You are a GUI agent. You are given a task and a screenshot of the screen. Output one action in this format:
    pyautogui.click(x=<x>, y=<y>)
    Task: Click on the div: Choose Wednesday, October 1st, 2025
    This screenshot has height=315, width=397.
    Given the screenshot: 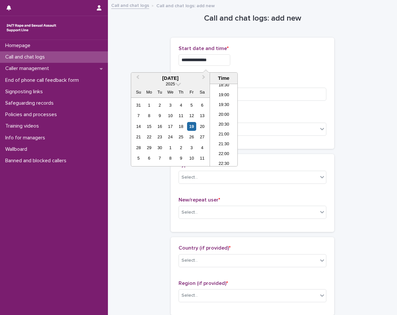 What is the action you would take?
    pyautogui.click(x=170, y=147)
    